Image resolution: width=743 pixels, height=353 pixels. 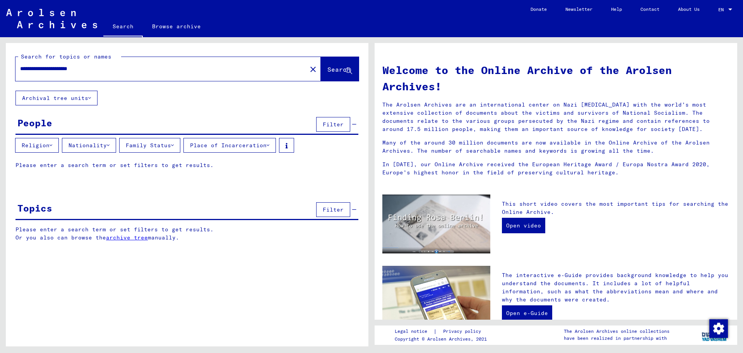 What do you see at coordinates (443, 339) in the screenshot?
I see `p: Copyright © Arolsen Archives, 2021` at bounding box center [443, 339].